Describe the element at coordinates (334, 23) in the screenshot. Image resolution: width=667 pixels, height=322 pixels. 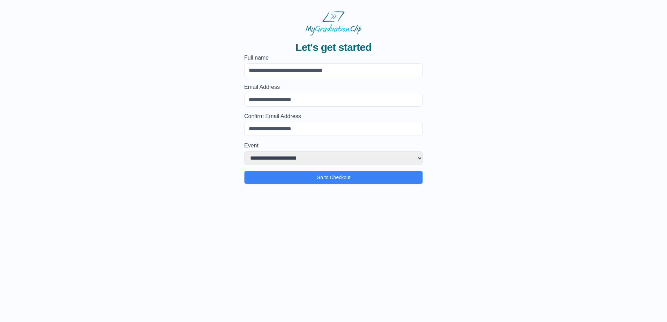
I see `img: MyGraduationClip` at that location.